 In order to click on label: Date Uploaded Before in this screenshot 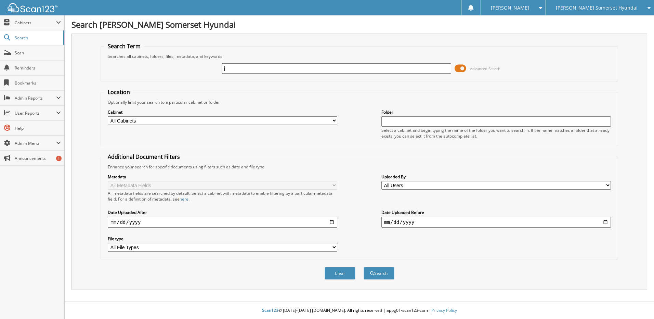, I will do `click(496, 212)`.